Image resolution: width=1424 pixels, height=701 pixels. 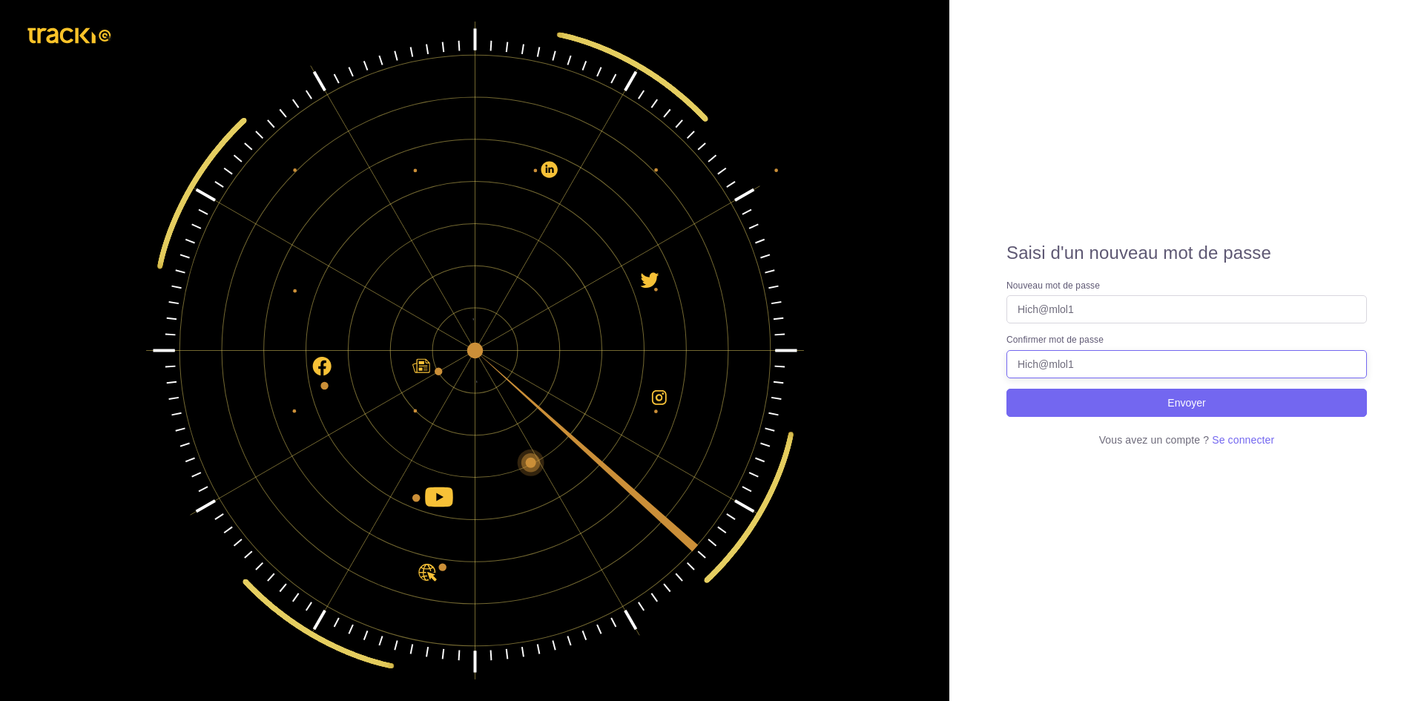 What do you see at coordinates (1243, 440) in the screenshot?
I see `a: Se connecter` at bounding box center [1243, 440].